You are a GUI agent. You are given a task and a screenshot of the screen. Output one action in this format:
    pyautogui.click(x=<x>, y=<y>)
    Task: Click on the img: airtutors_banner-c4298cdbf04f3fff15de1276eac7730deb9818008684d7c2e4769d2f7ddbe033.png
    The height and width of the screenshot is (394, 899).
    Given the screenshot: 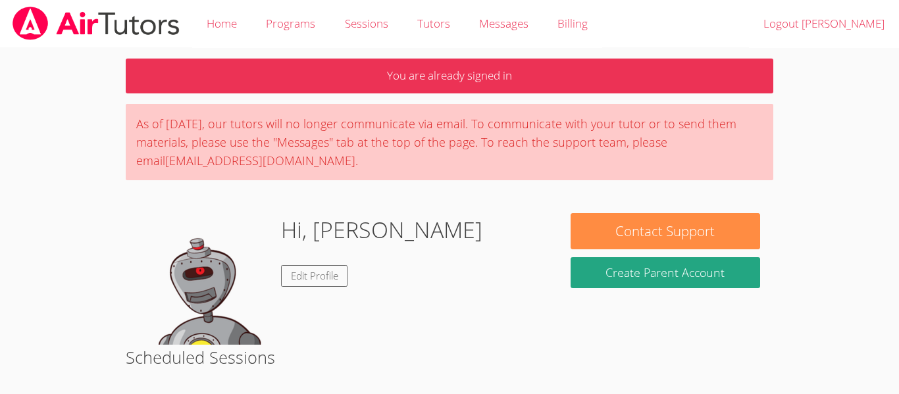 What is the action you would take?
    pyautogui.click(x=96, y=23)
    